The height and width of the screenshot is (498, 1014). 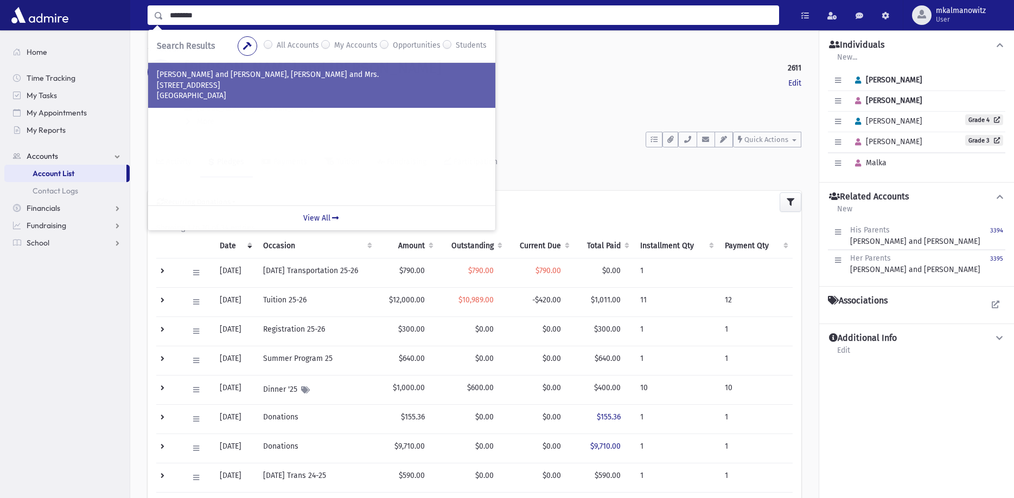 What do you see at coordinates (56, 113) in the screenshot?
I see `span: My Appointments` at bounding box center [56, 113].